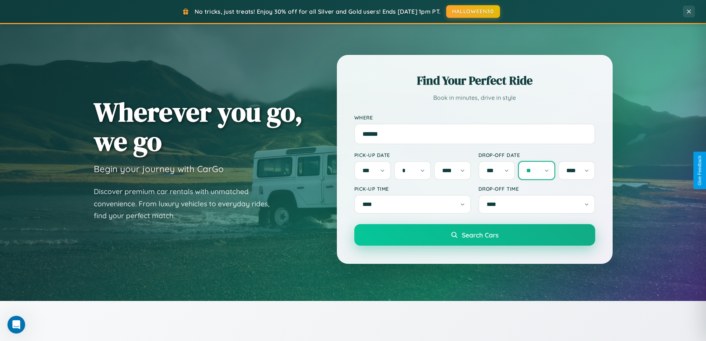 This screenshot has height=341, width=706. What do you see at coordinates (537, 155) in the screenshot?
I see `label: Drop-off Date` at bounding box center [537, 155].